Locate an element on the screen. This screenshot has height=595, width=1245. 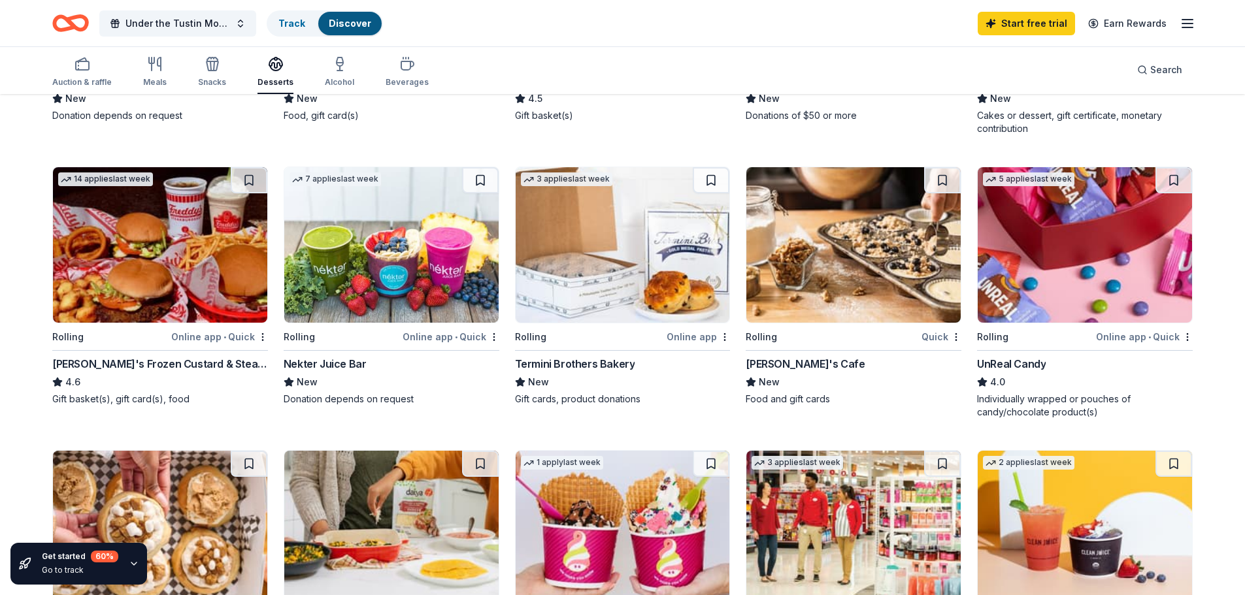
div: Donations of $50 or more is located at coordinates (853, 116).